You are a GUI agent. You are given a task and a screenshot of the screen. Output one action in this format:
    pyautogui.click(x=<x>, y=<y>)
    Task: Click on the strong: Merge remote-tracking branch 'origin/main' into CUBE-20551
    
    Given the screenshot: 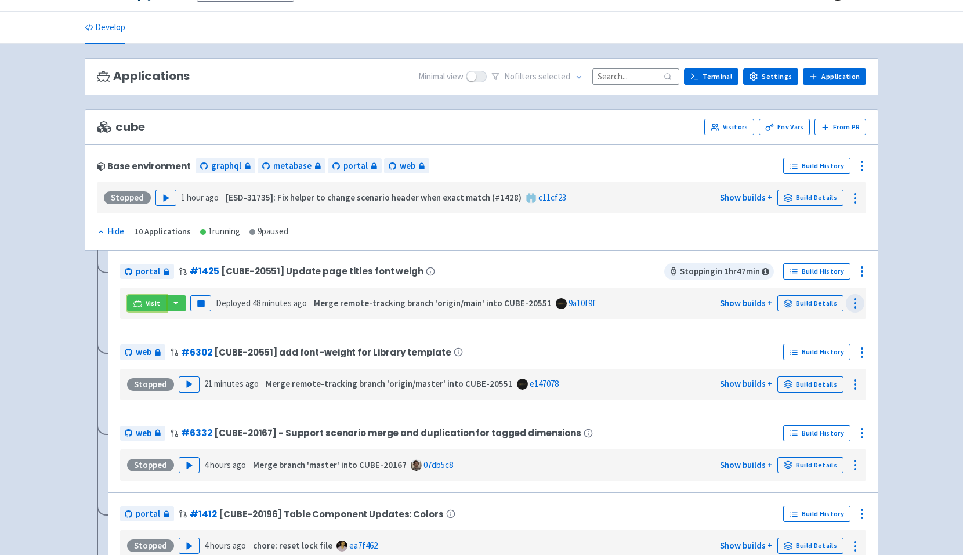 What is the action you would take?
    pyautogui.click(x=433, y=303)
    